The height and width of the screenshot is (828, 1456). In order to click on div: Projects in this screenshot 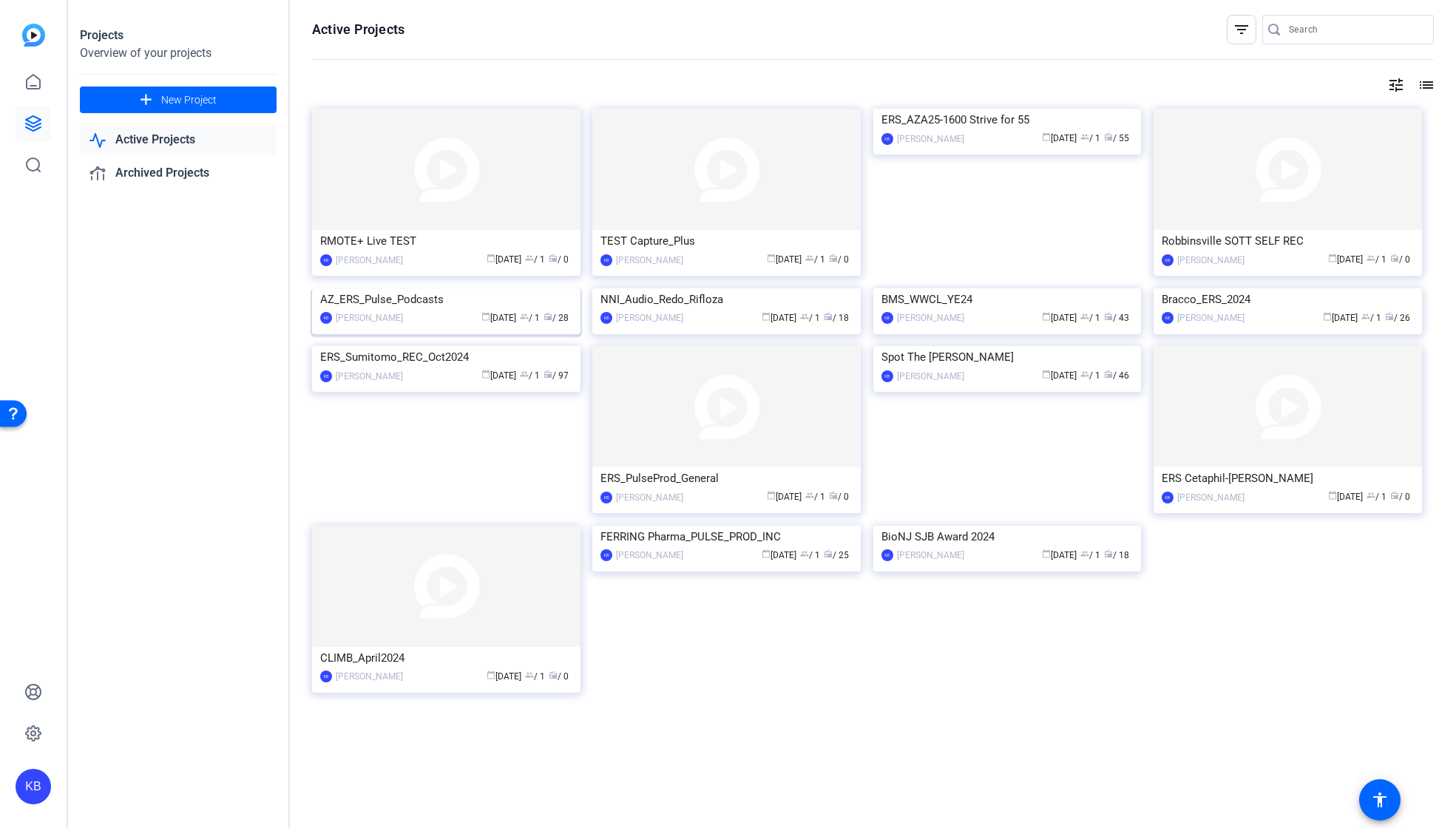, I will do `click(179, 35)`.